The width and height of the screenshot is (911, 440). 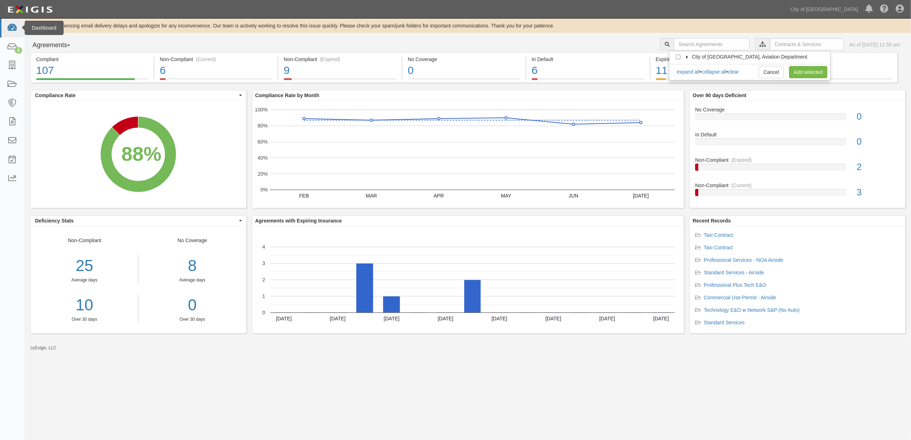 What do you see at coordinates (735, 285) in the screenshot?
I see `a: Professional Plus Tech E&O` at bounding box center [735, 285].